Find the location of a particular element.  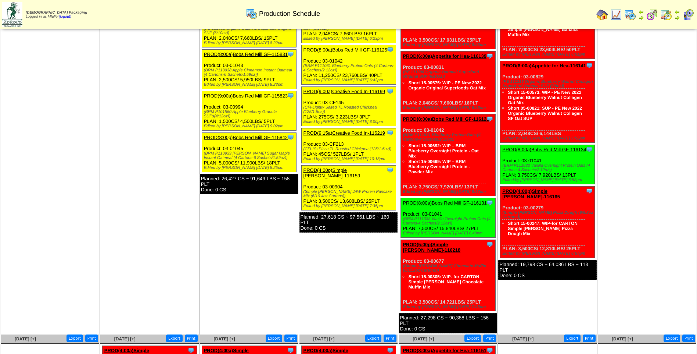

a: Short 15-00699: WIP – BRM Blueberry Overnight Protein - Powder Mix is located at coordinates (439, 166).